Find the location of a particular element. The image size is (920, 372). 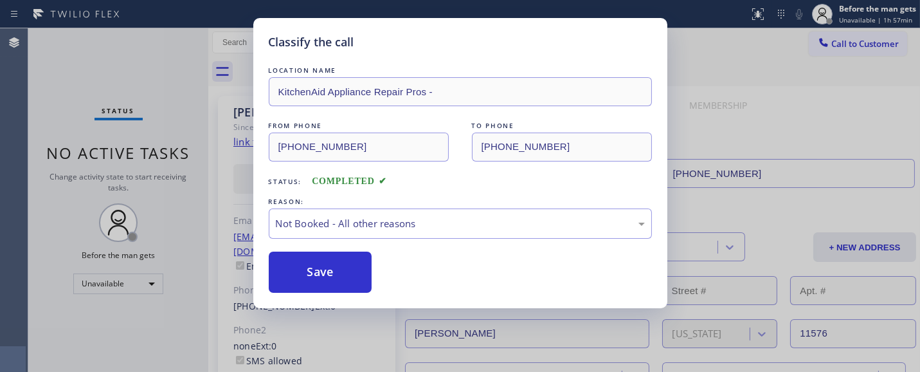

span: Status: is located at coordinates (286, 181).